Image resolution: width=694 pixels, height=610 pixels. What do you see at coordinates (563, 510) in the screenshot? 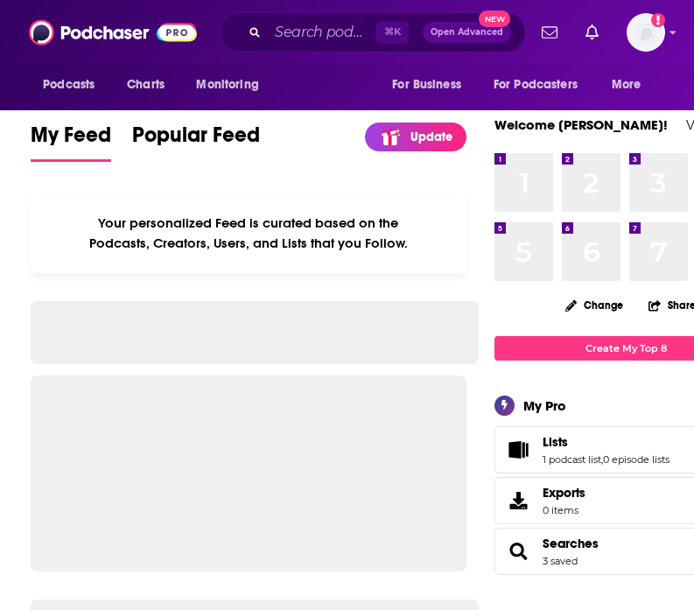
I see `span: 0 items` at bounding box center [563, 510].